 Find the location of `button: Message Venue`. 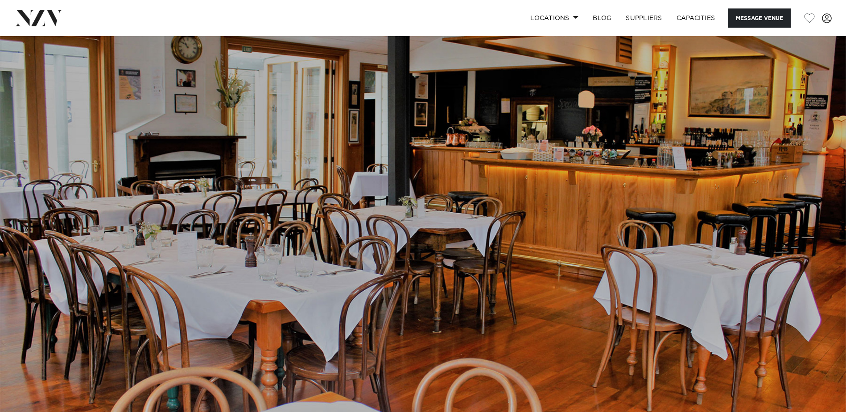

button: Message Venue is located at coordinates (760, 18).